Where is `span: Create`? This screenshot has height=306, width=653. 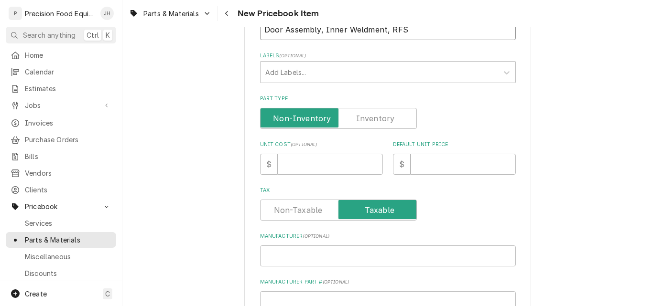
span: Create is located at coordinates (36, 294).